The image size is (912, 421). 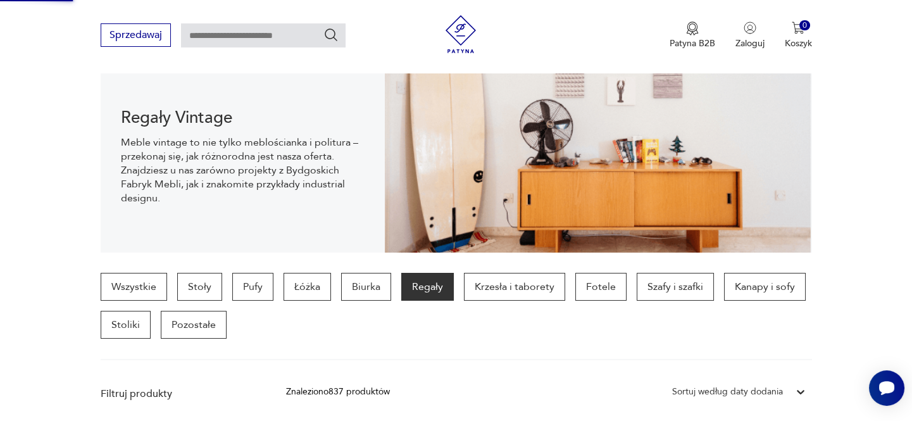 I want to click on div: Sortuj według daty dodania, so click(x=727, y=392).